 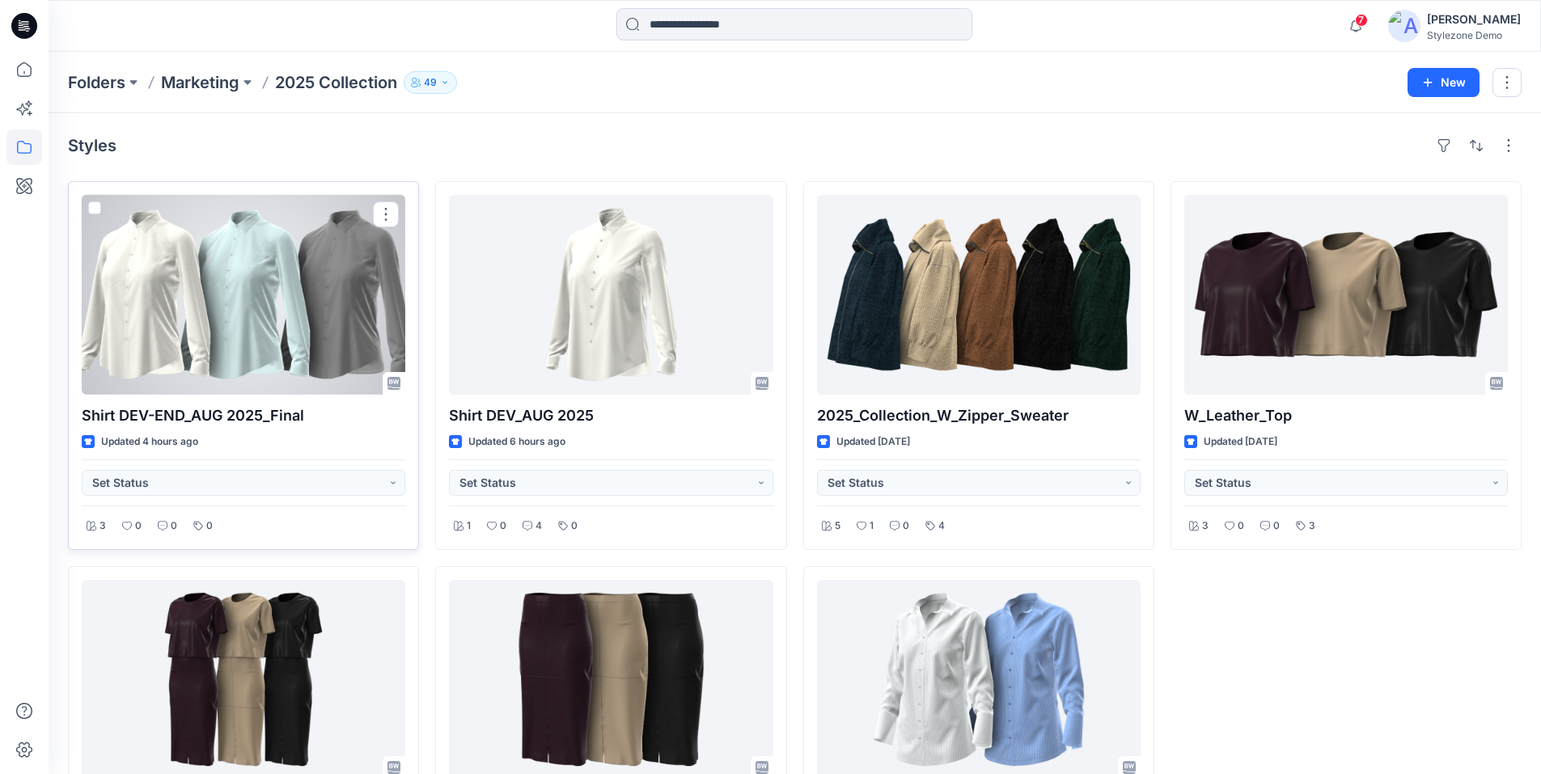 I want to click on p: Shirt DEV-END_AUG 2025_Final, so click(x=243, y=416).